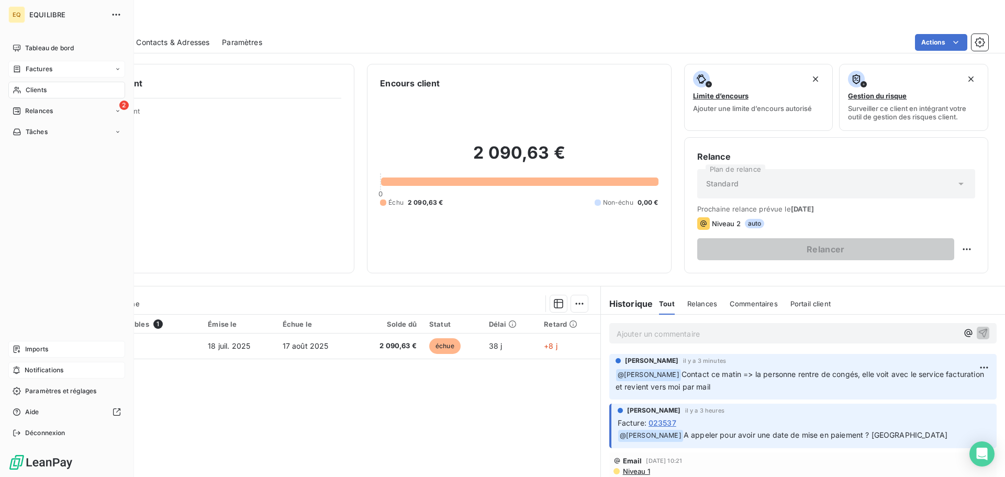 This screenshot has width=1005, height=477. Describe the element at coordinates (239, 324) in the screenshot. I see `div: Émise le` at that location.